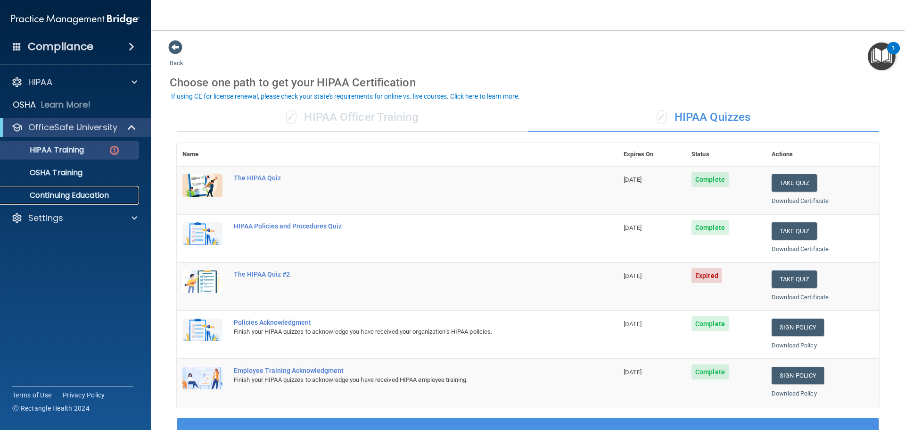 The image size is (905, 430). I want to click on th: Actions, so click(823, 154).